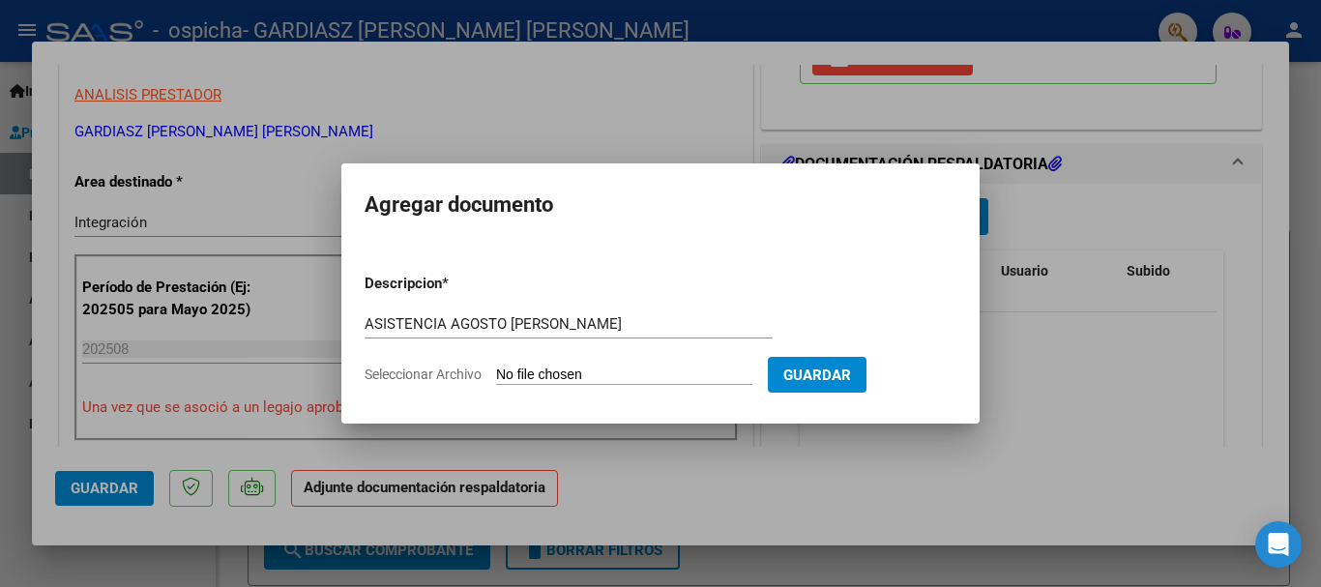  Describe the element at coordinates (817, 375) in the screenshot. I see `span: Guardar` at that location.